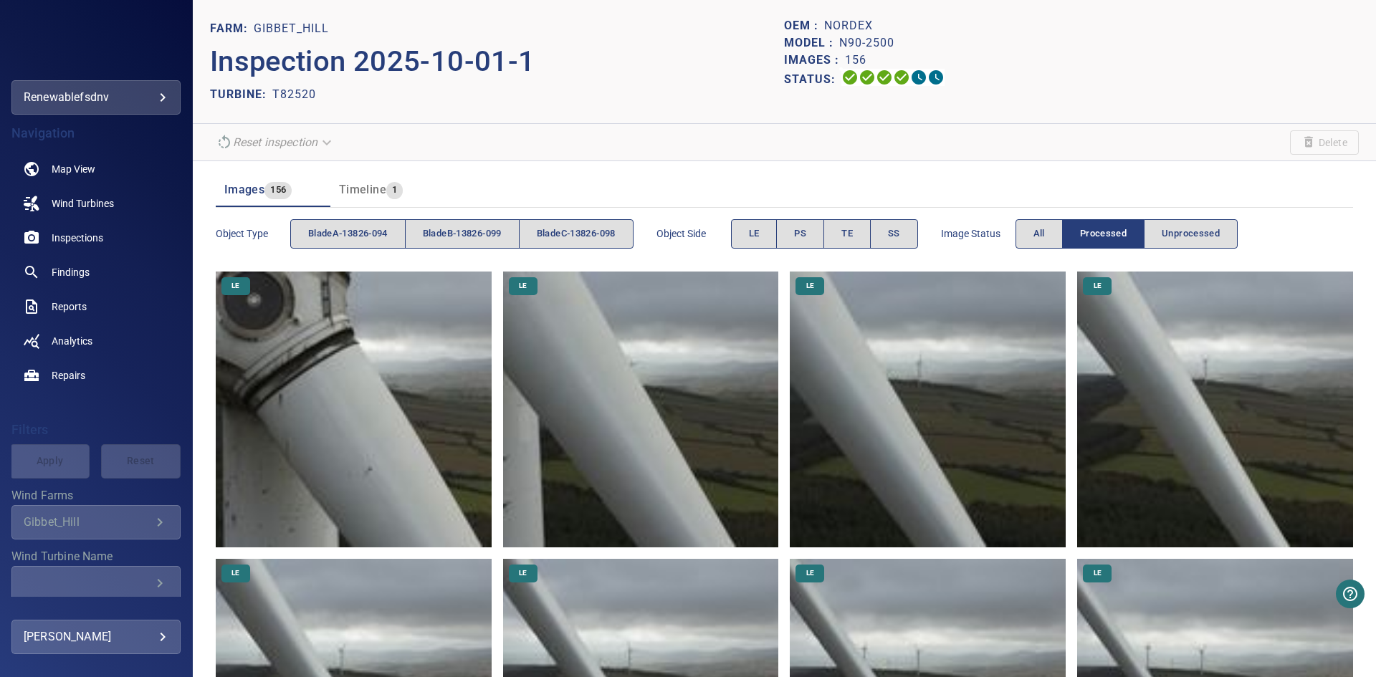  Describe the element at coordinates (231, 29) in the screenshot. I see `p: FARM:` at that location.